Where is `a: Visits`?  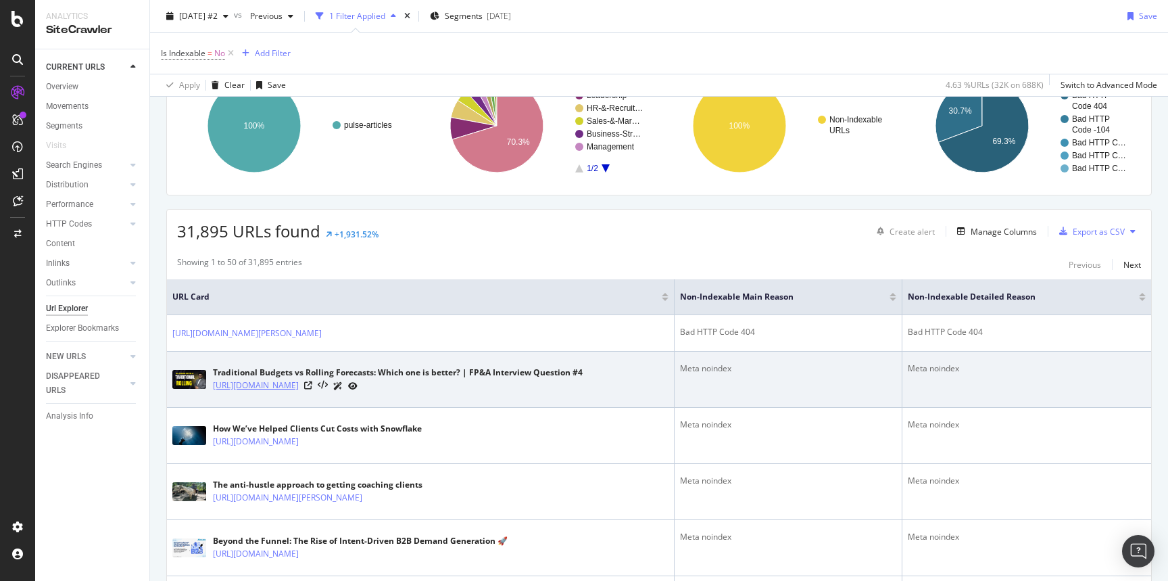 a: Visits is located at coordinates (63, 145).